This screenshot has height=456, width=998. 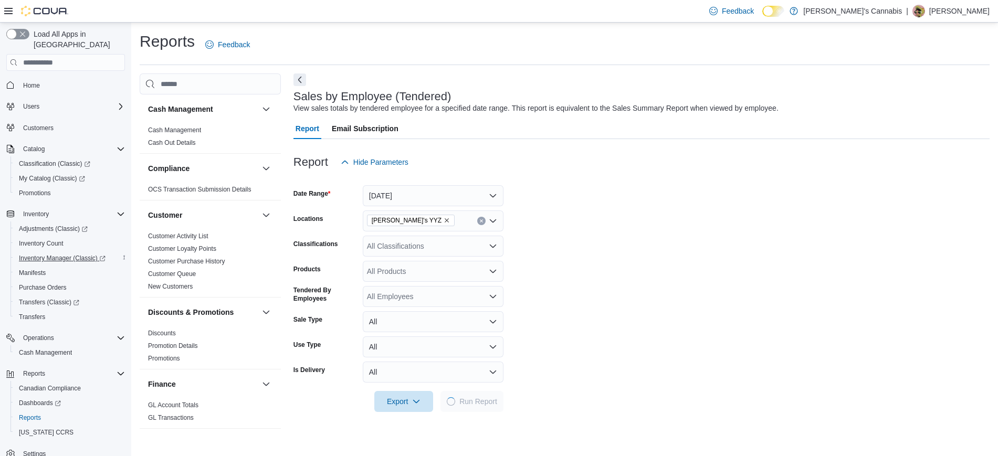 I want to click on span: Promotion Details, so click(x=173, y=346).